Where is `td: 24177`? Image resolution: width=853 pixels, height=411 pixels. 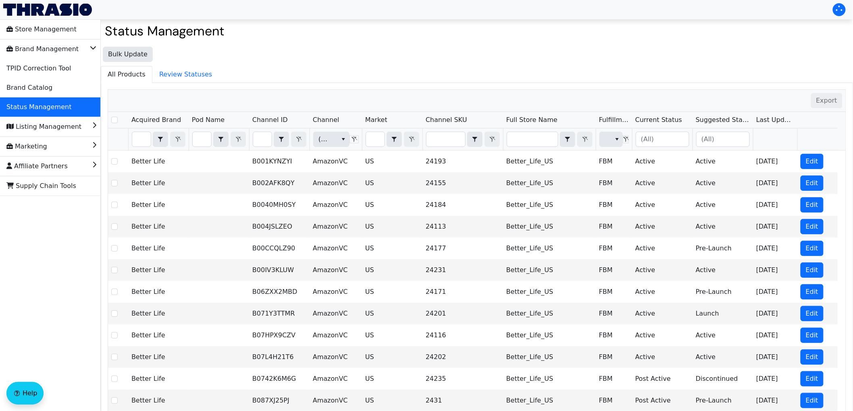 td: 24177 is located at coordinates (463, 249).